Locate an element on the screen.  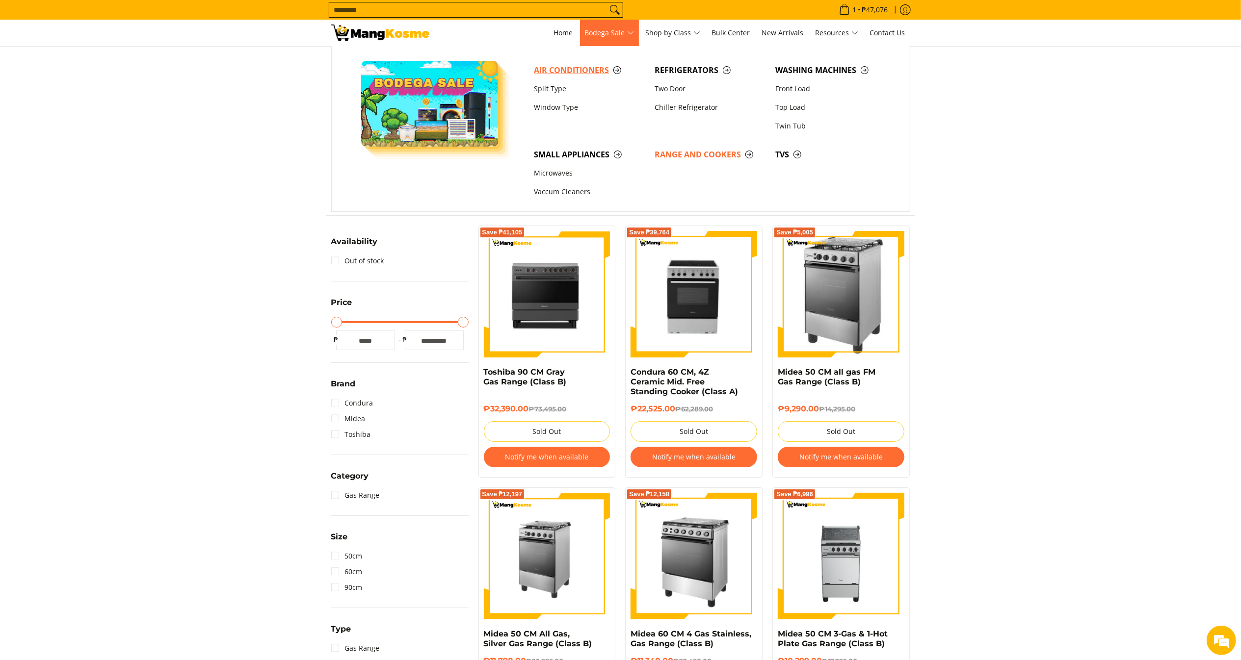
a: Air Conditioners is located at coordinates (589, 70).